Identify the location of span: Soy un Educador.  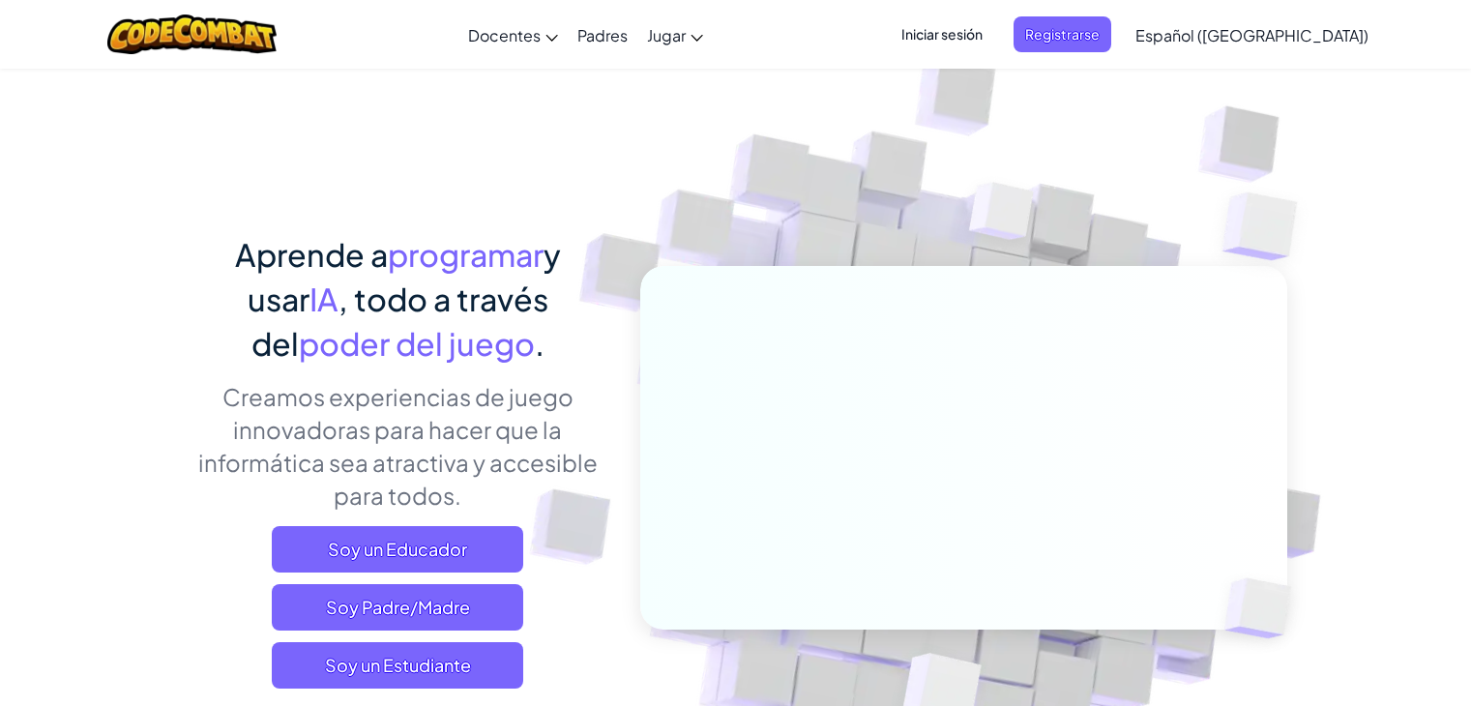
(398, 549).